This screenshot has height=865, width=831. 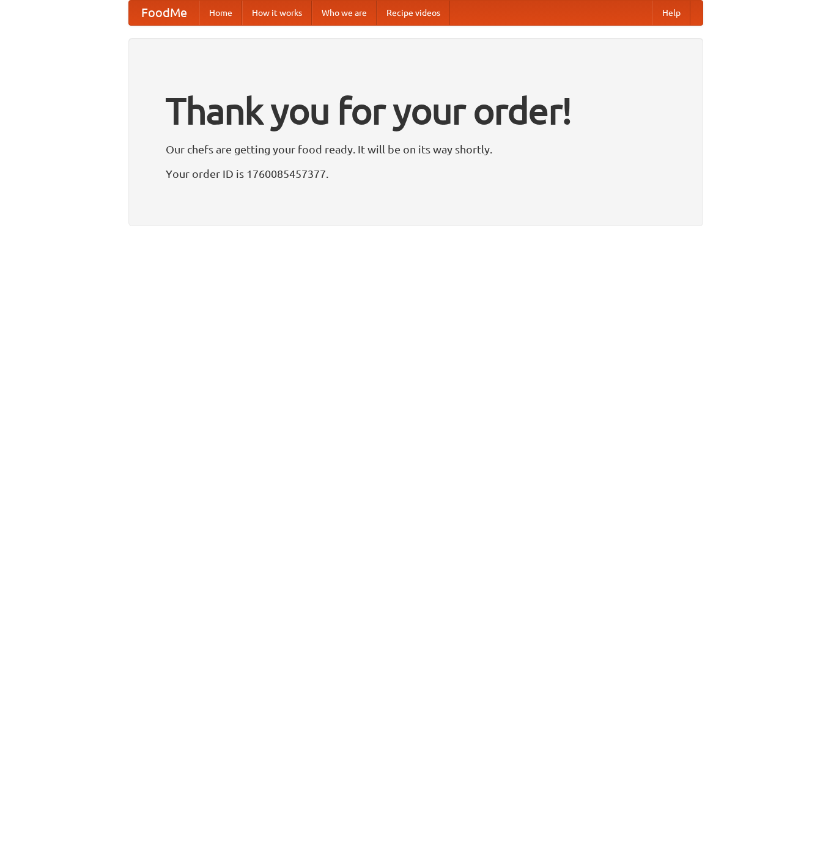 What do you see at coordinates (164, 13) in the screenshot?
I see `a: FoodMe` at bounding box center [164, 13].